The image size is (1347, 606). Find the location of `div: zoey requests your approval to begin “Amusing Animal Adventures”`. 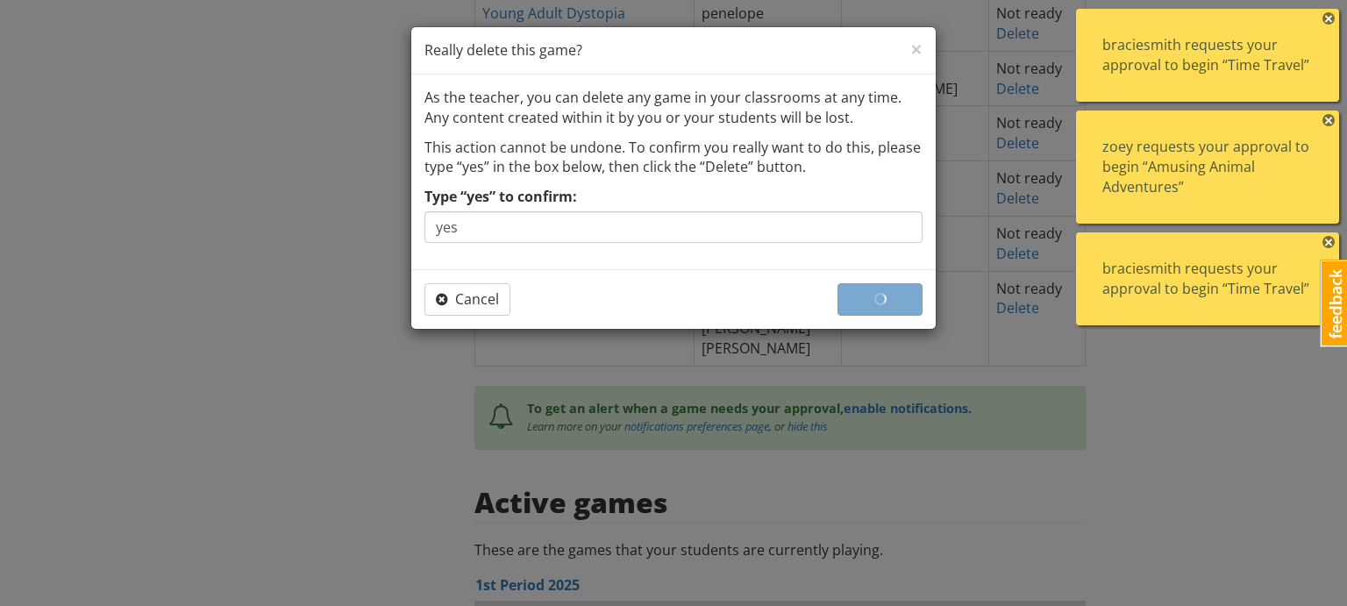

div: zoey requests your approval to begin “Amusing Animal Adventures” is located at coordinates (1207, 167).